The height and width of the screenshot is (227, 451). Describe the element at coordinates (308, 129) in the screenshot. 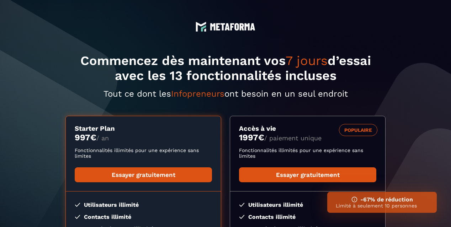

I see `h3: Accès à vie` at that location.